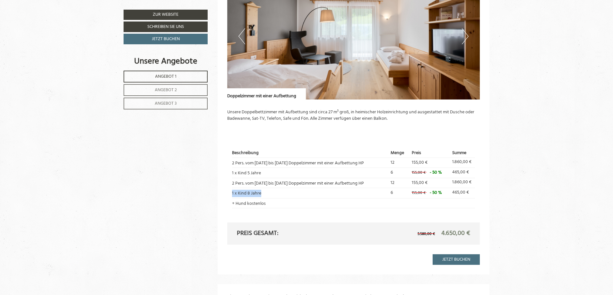  I want to click on a: Zur Website, so click(166, 15).